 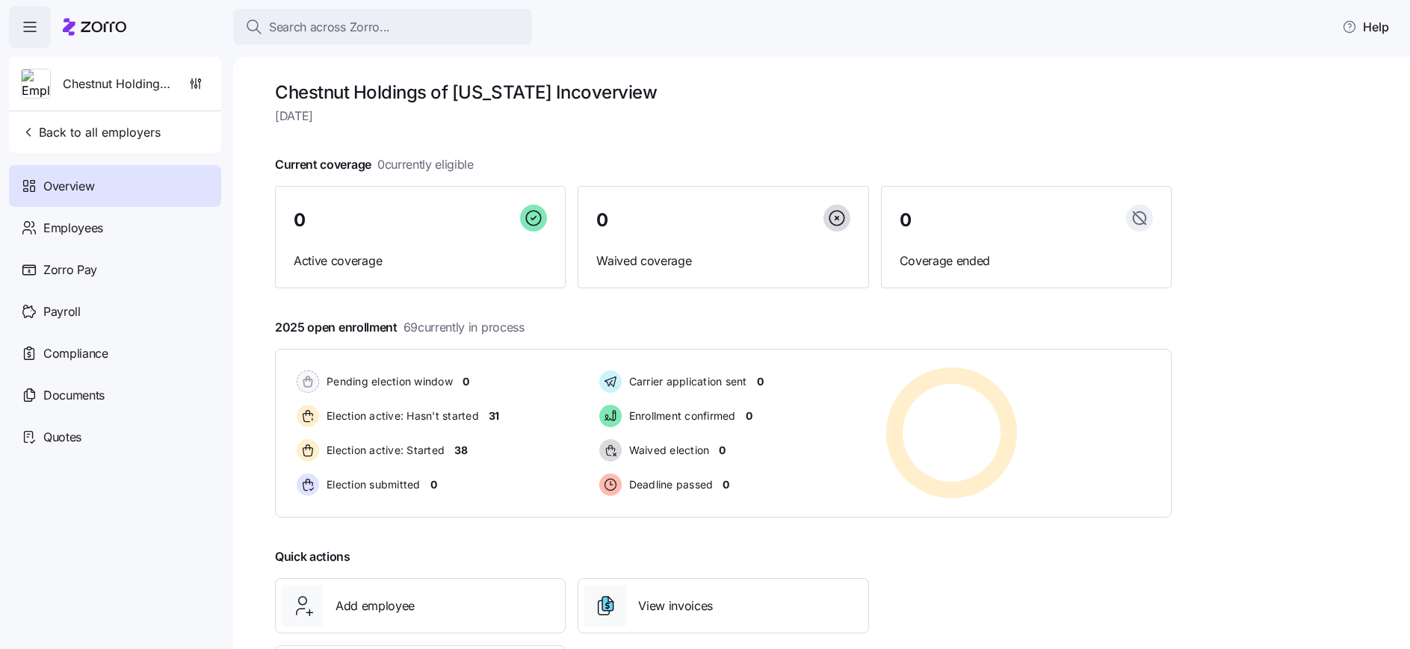 What do you see at coordinates (667, 451) in the screenshot?
I see `span: Waived election` at bounding box center [667, 451].